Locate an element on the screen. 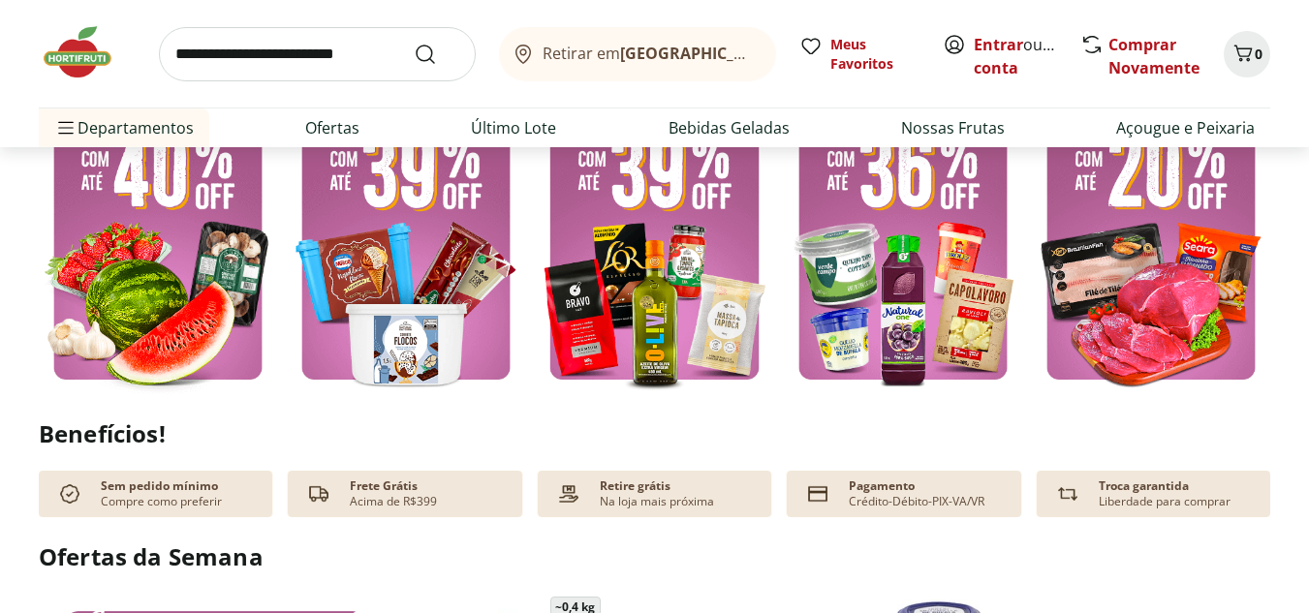 This screenshot has height=613, width=1309. span: Departamentos is located at coordinates (124, 128).